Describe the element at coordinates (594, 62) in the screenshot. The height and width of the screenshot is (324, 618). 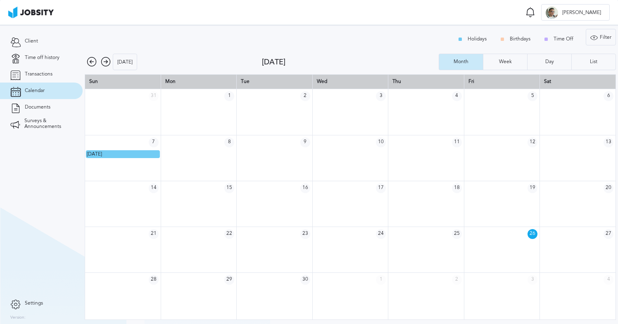
I see `div: List` at that location.